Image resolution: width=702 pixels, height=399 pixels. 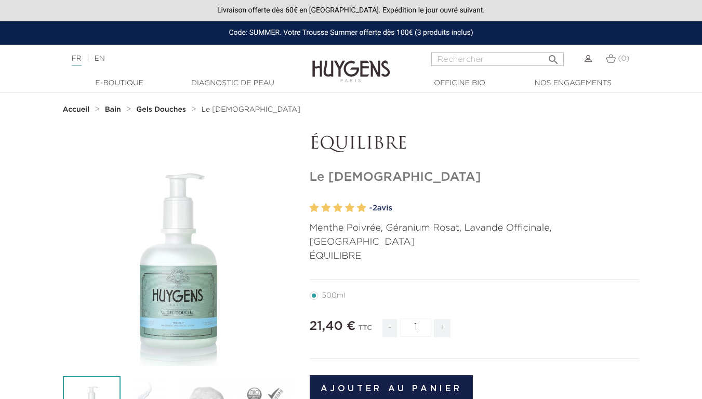 What do you see at coordinates (233, 83) in the screenshot?
I see `a: Diagnostic de peau` at bounding box center [233, 83].